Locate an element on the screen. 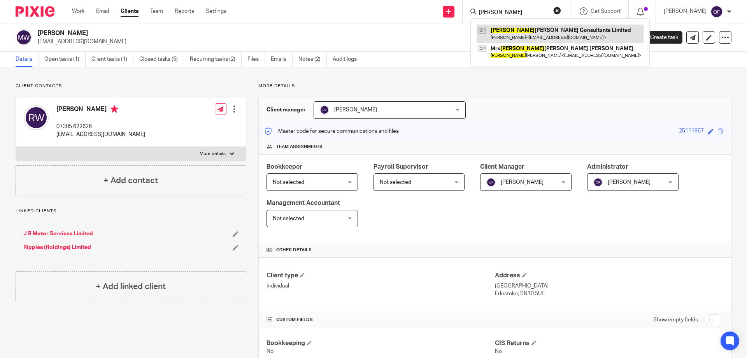 This screenshot has height=358, width=747. h4: + Add contact is located at coordinates (131, 180).